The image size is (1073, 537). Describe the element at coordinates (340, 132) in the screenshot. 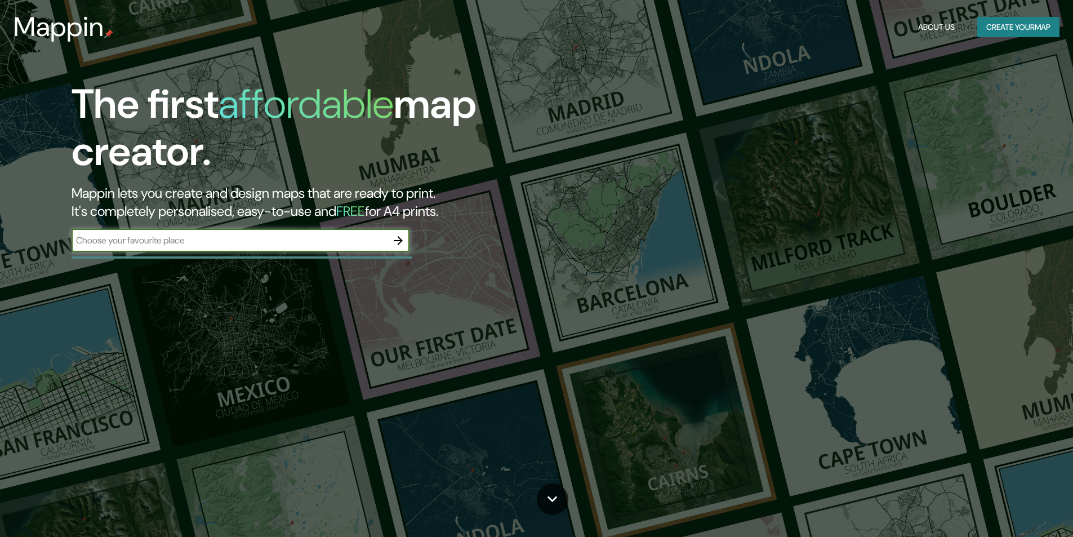

I see `h1: The first map creator.` at that location.